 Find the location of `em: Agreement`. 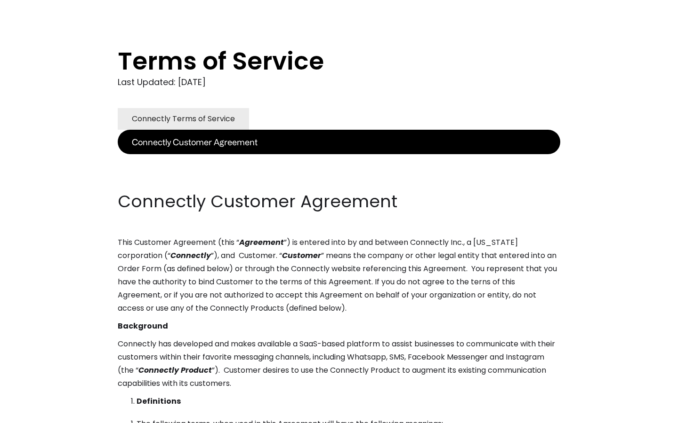

em: Agreement is located at coordinates (261, 242).